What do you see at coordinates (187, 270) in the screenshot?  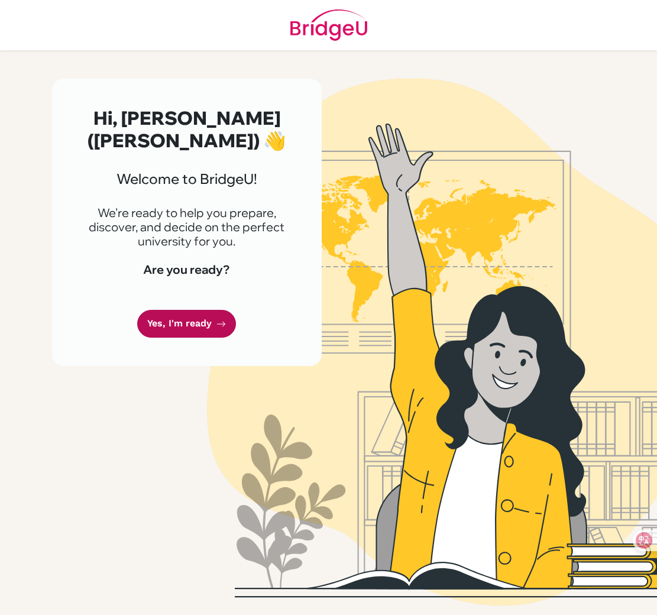 I see `h4: Are you ready?` at bounding box center [187, 270].